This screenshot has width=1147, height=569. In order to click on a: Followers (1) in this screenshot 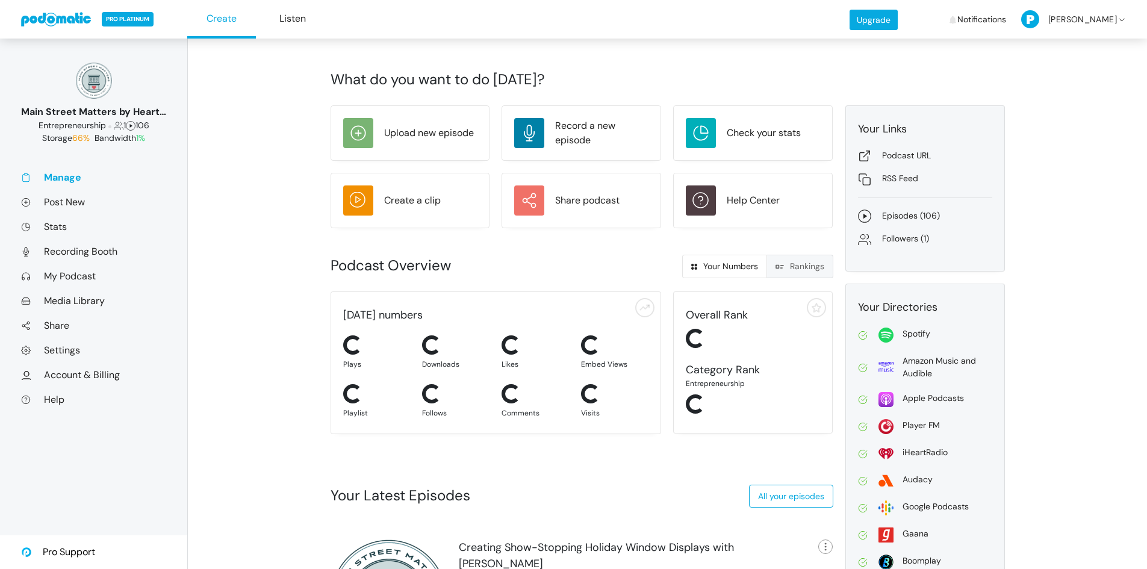, I will do `click(925, 239)`.